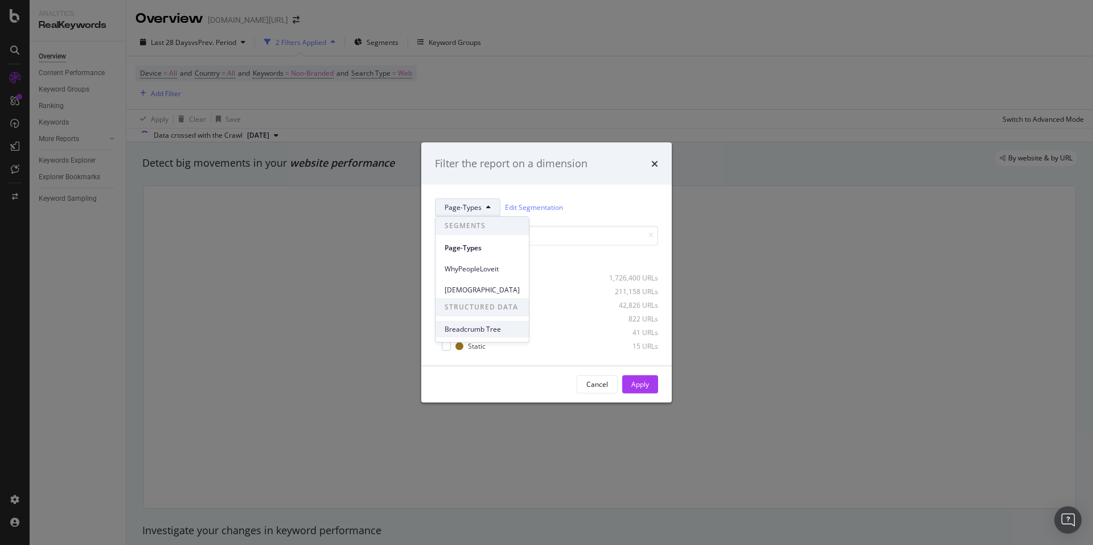 This screenshot has width=1093, height=545. What do you see at coordinates (476, 346) in the screenshot?
I see `div: Static` at bounding box center [476, 346].